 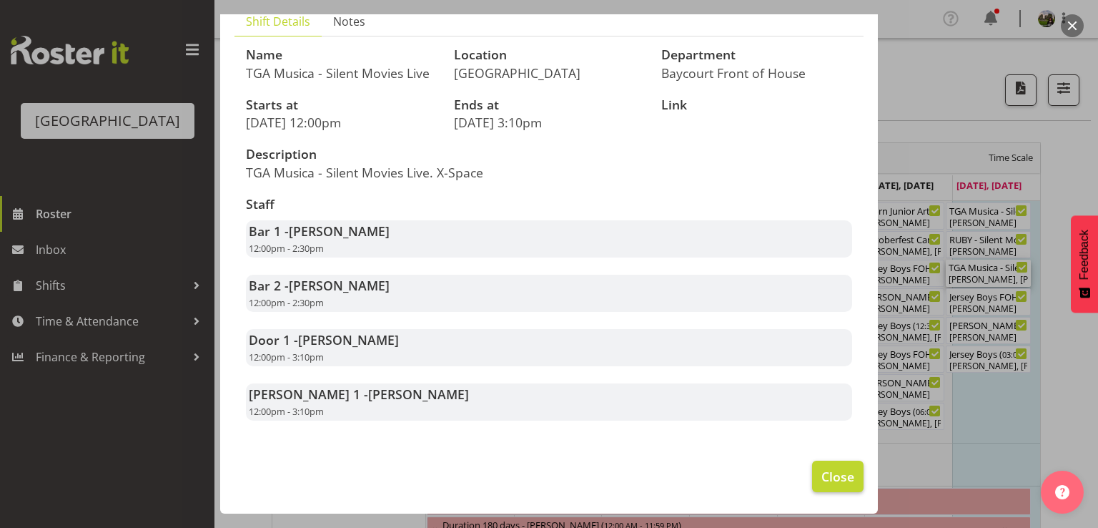 What do you see at coordinates (838, 476) in the screenshot?
I see `button: Close` at bounding box center [838, 476].